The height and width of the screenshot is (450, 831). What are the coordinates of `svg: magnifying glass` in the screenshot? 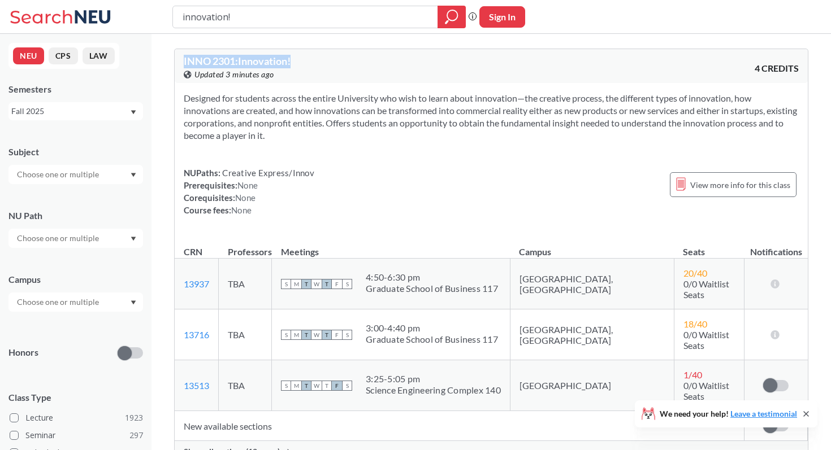 It's located at (452, 17).